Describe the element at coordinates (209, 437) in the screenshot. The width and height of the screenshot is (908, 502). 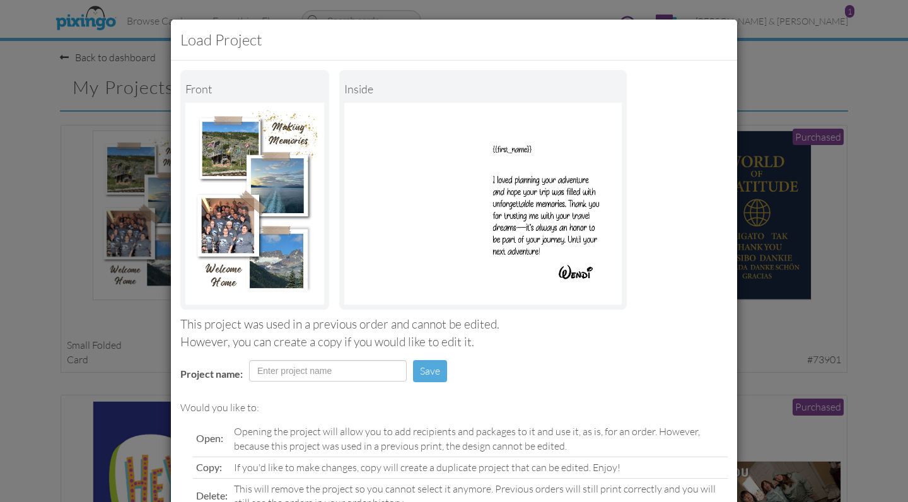
I see `span: Open:` at that location.